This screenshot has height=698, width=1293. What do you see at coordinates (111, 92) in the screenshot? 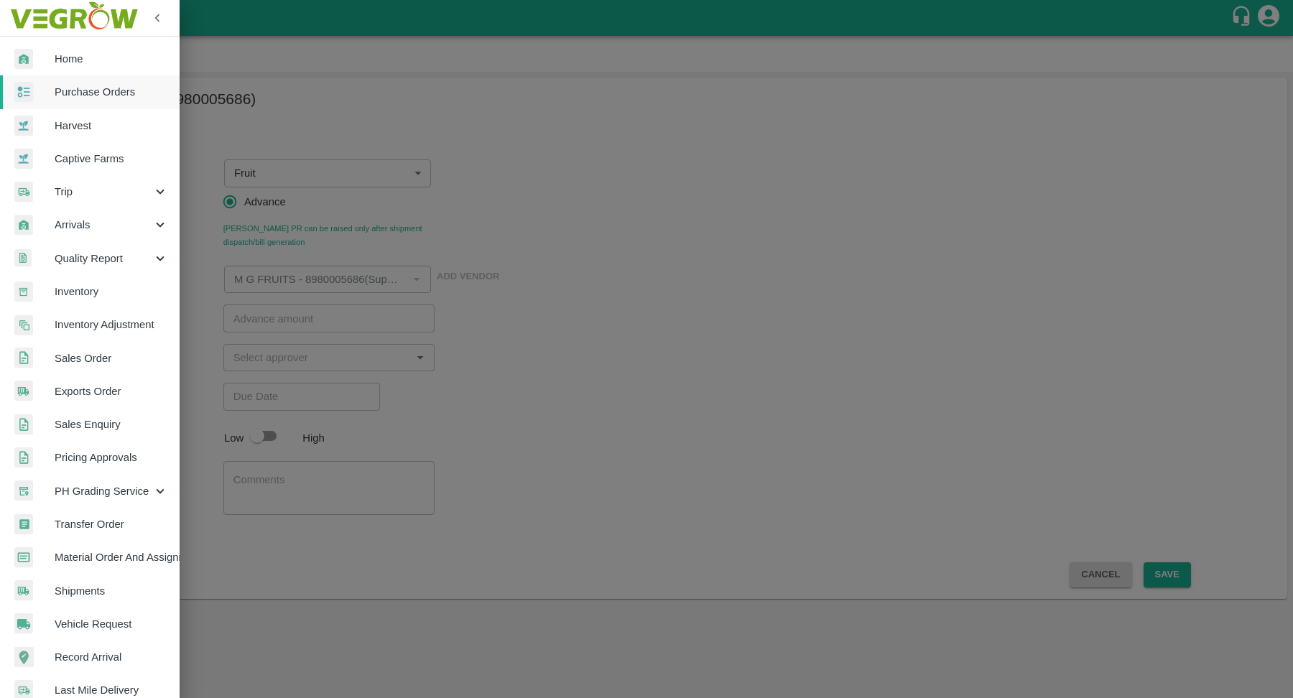
I see `span: Purchase Orders` at bounding box center [111, 92].